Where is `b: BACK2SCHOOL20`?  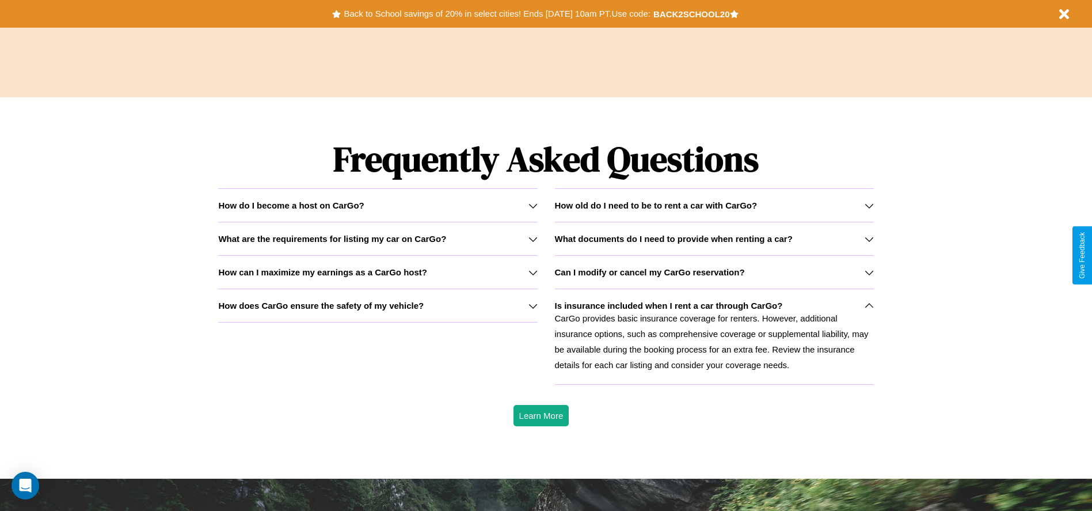 b: BACK2SCHOOL20 is located at coordinates (691, 14).